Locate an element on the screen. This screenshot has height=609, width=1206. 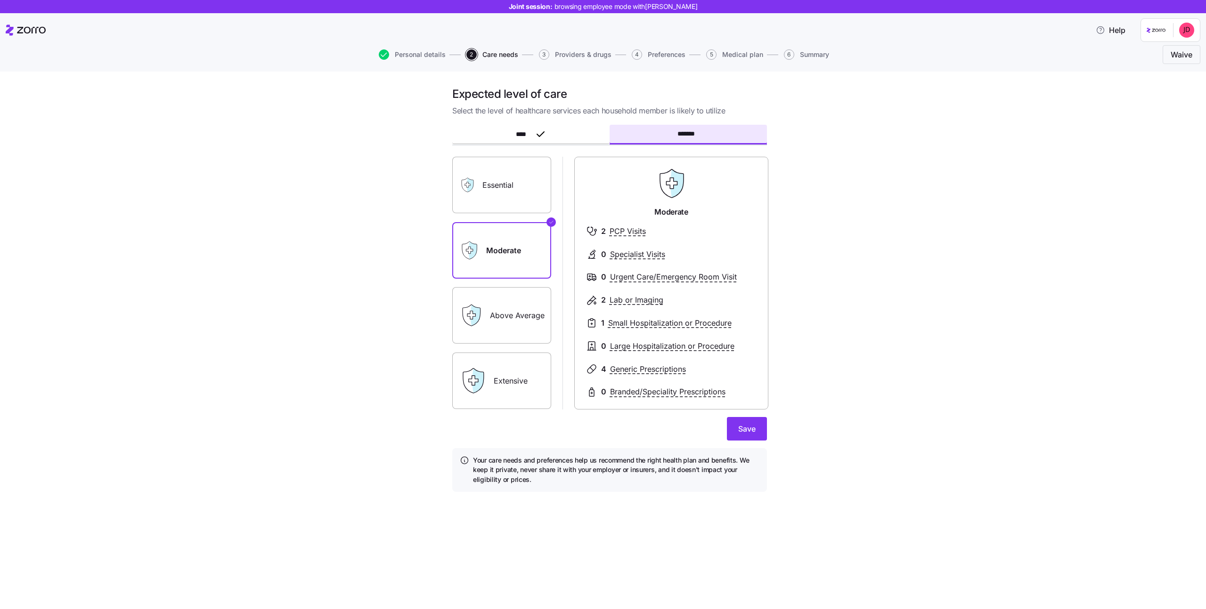
button: 6Summary is located at coordinates (806, 55).